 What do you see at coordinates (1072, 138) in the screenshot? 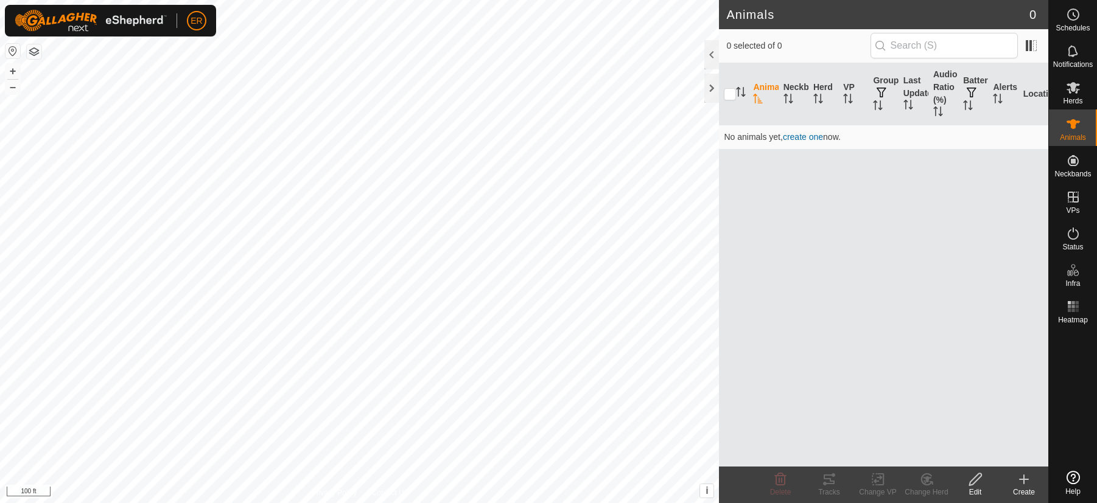
I see `span: Animals` at bounding box center [1072, 138].